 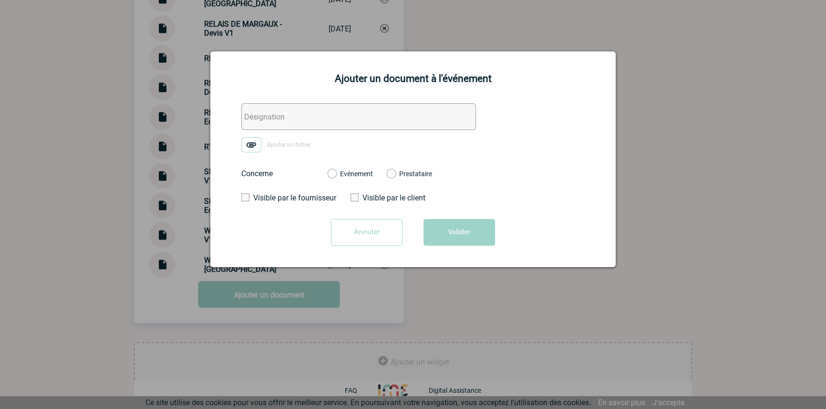 I want to click on input: Désignation, so click(x=358, y=117).